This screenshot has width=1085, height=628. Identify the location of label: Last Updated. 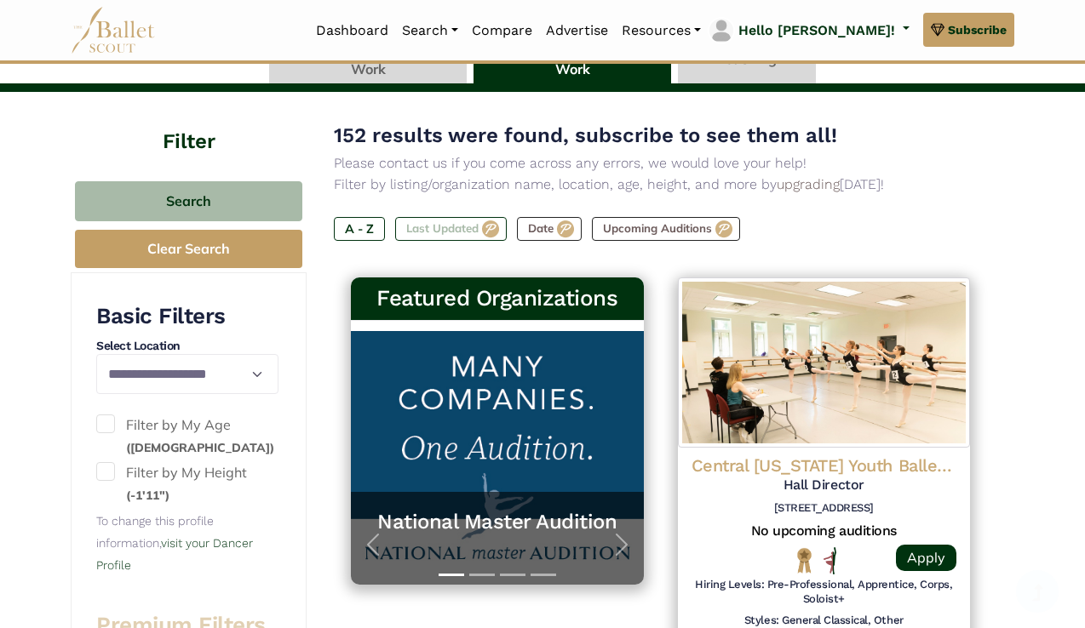
(450, 229).